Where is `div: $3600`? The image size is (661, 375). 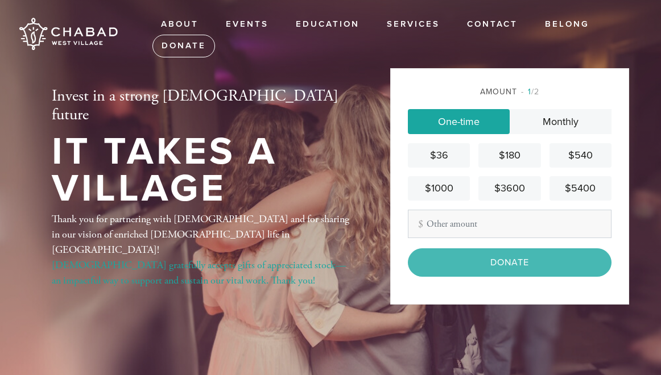
div: $3600 is located at coordinates (509, 188).